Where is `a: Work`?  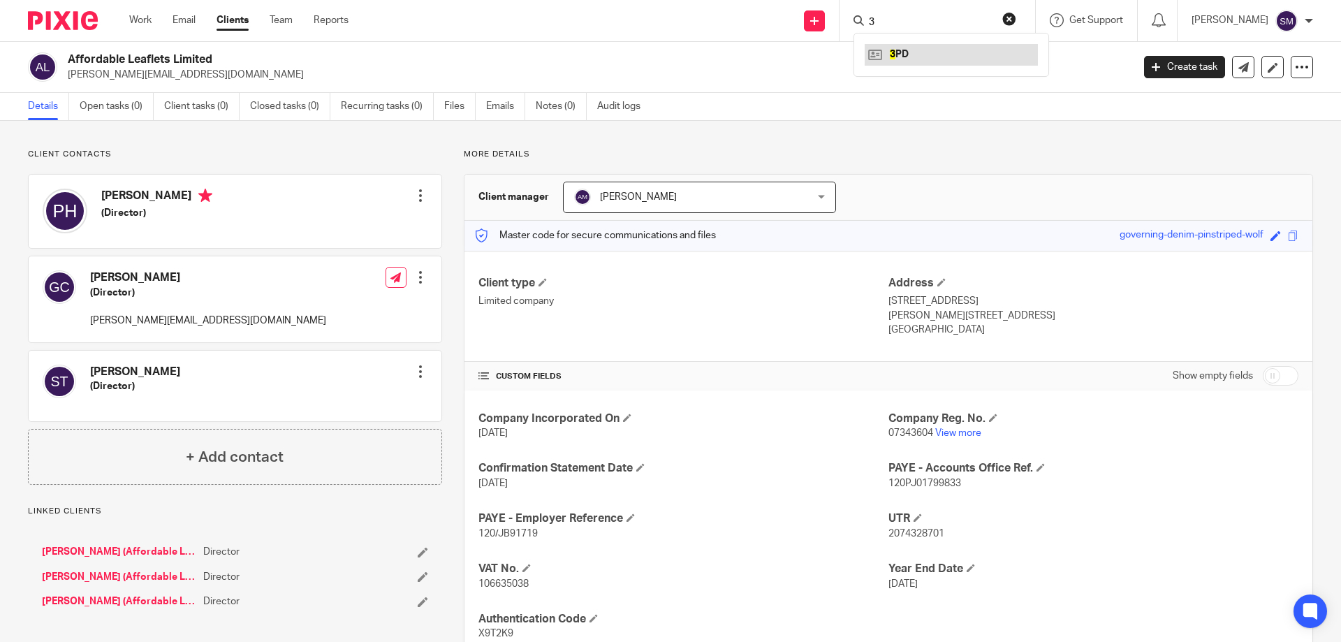
a: Work is located at coordinates (140, 20).